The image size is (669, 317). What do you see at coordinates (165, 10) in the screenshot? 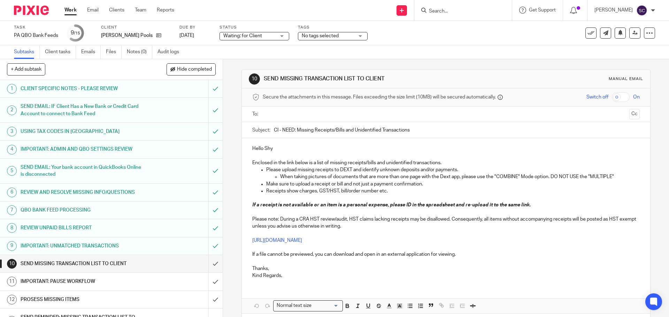
I see `a: Reports` at bounding box center [165, 10].